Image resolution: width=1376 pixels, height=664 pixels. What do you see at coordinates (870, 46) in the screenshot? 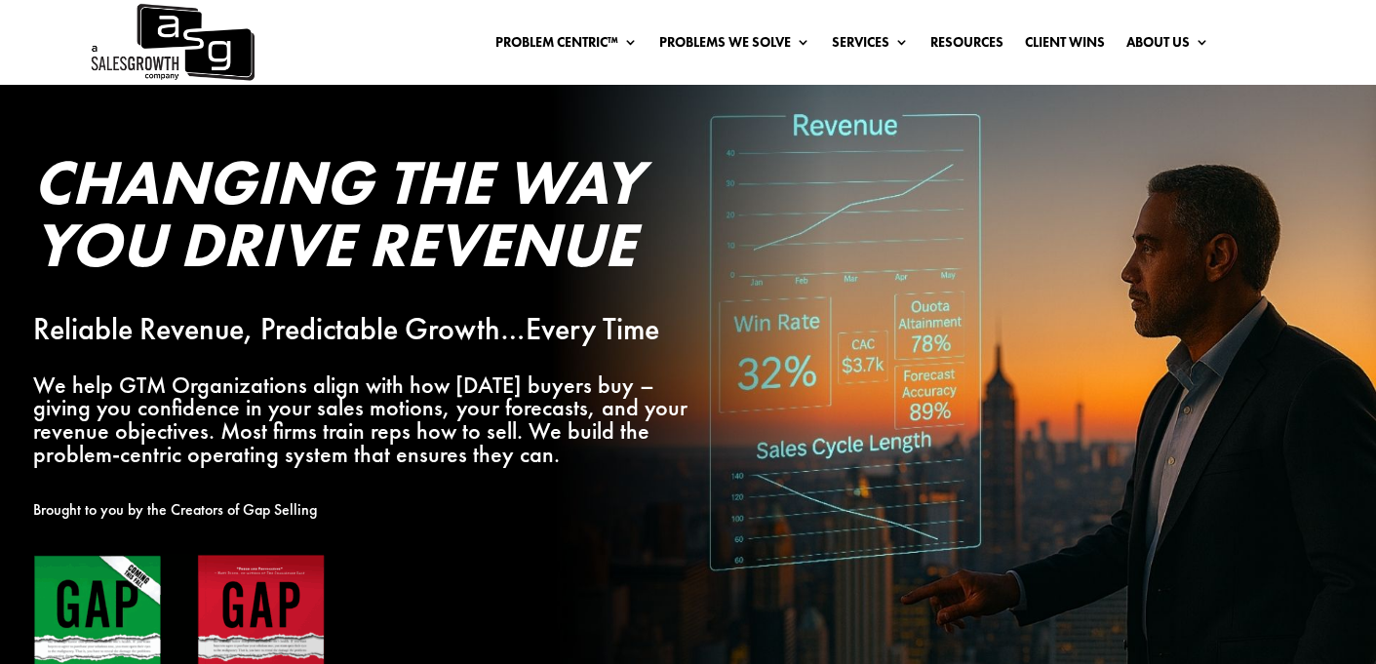
I see `a: Services` at bounding box center [870, 46].